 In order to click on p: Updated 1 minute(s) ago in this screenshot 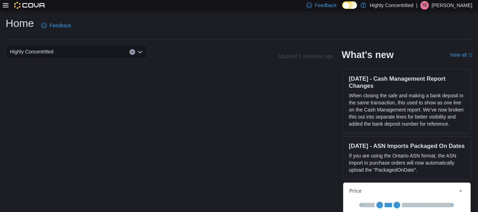, I will do `click(306, 56)`.